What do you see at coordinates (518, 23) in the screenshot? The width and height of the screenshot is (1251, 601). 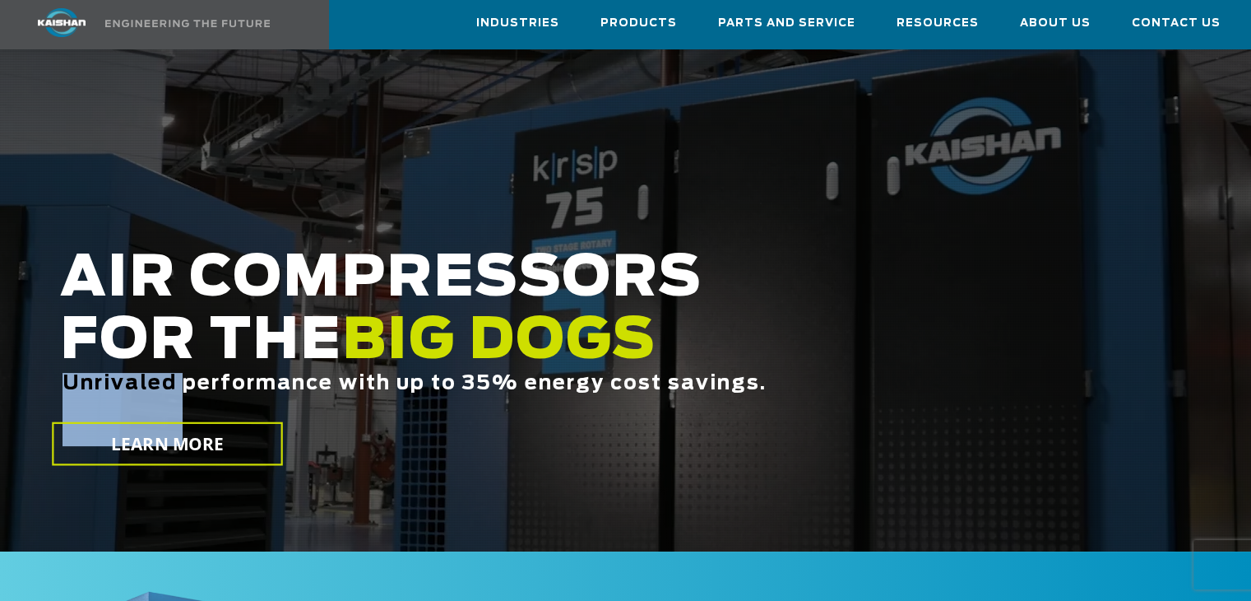 I see `span: Industries` at bounding box center [518, 23].